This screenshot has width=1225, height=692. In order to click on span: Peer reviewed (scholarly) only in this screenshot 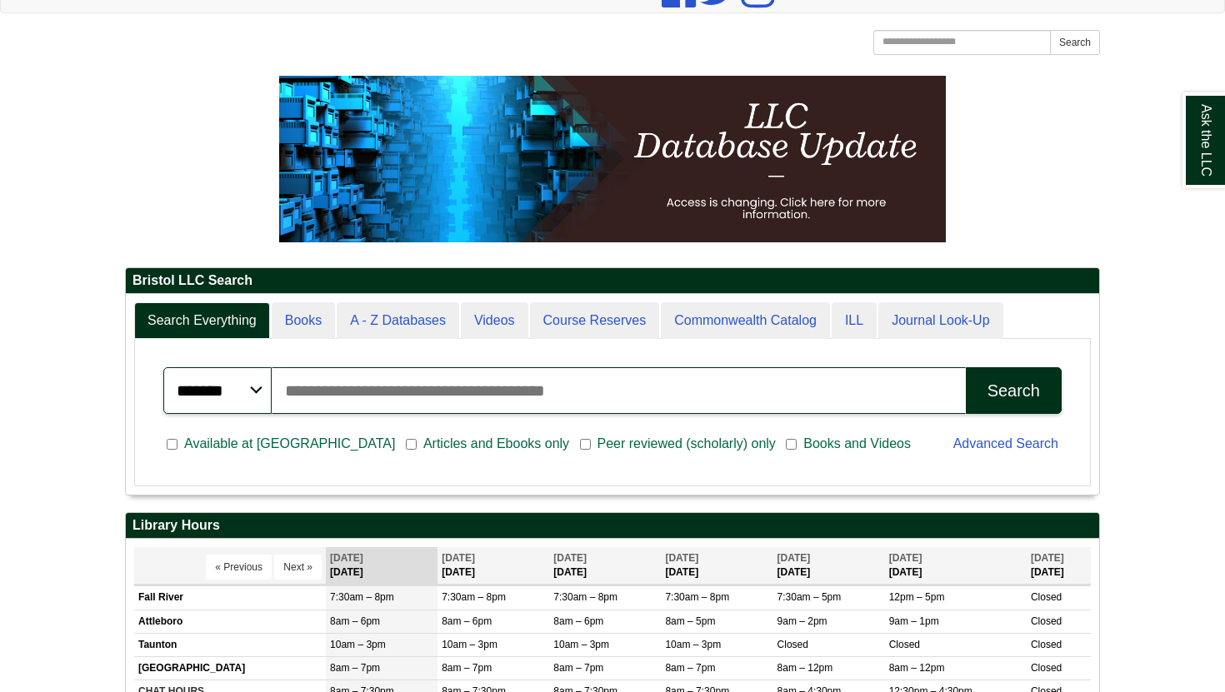, I will do `click(686, 444)`.